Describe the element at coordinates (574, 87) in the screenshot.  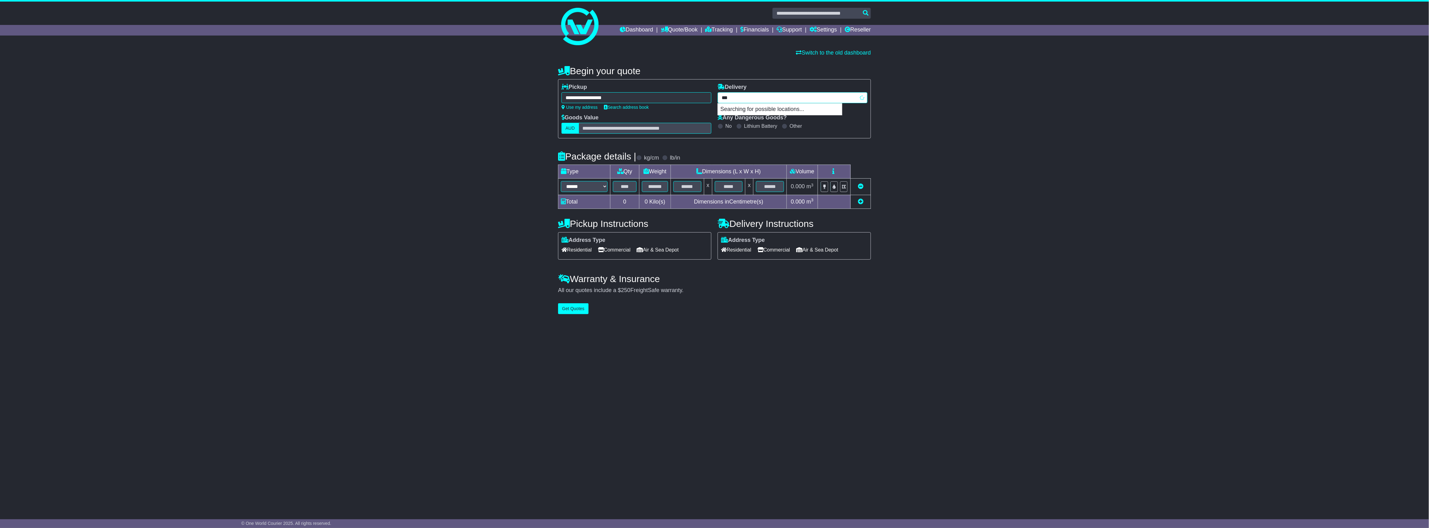
I see `label: Pickup` at that location.